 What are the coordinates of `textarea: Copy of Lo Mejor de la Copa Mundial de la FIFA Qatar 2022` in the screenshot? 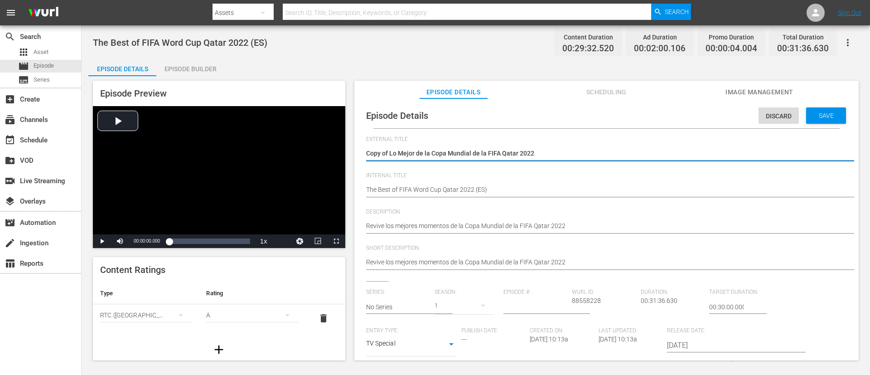 It's located at (604, 154).